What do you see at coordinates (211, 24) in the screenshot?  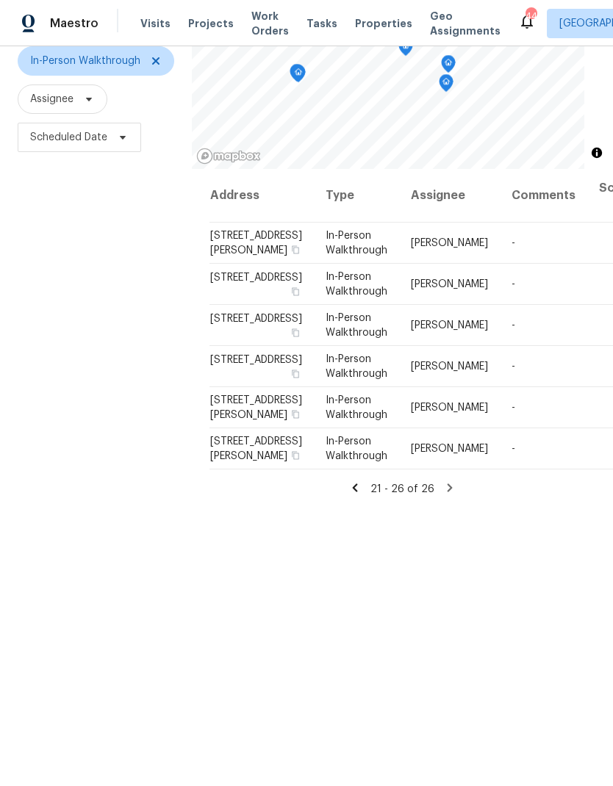 I see `span: Projects` at bounding box center [211, 24].